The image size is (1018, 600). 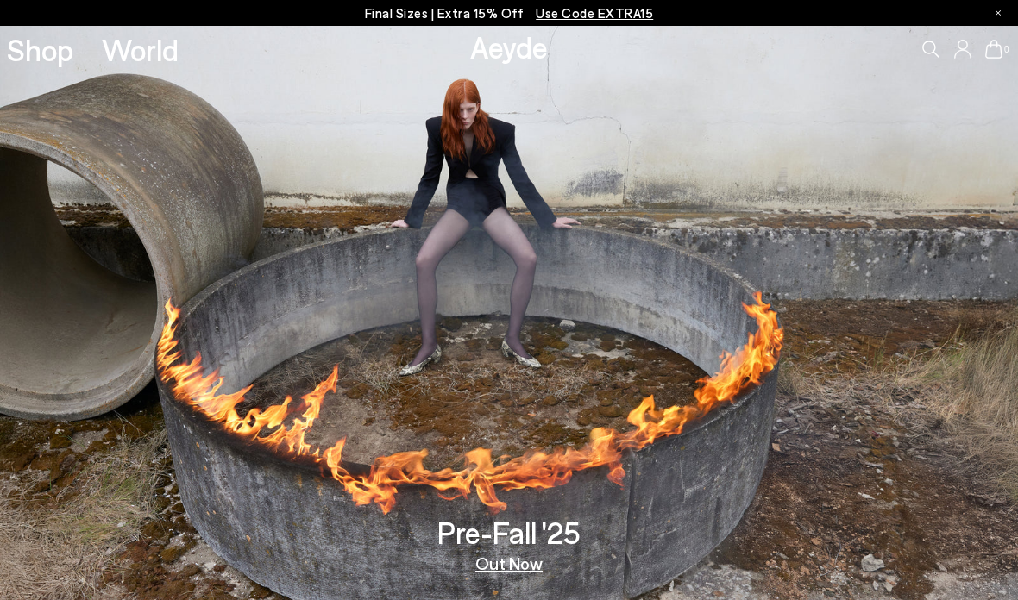 I want to click on span: 0, so click(x=1006, y=49).